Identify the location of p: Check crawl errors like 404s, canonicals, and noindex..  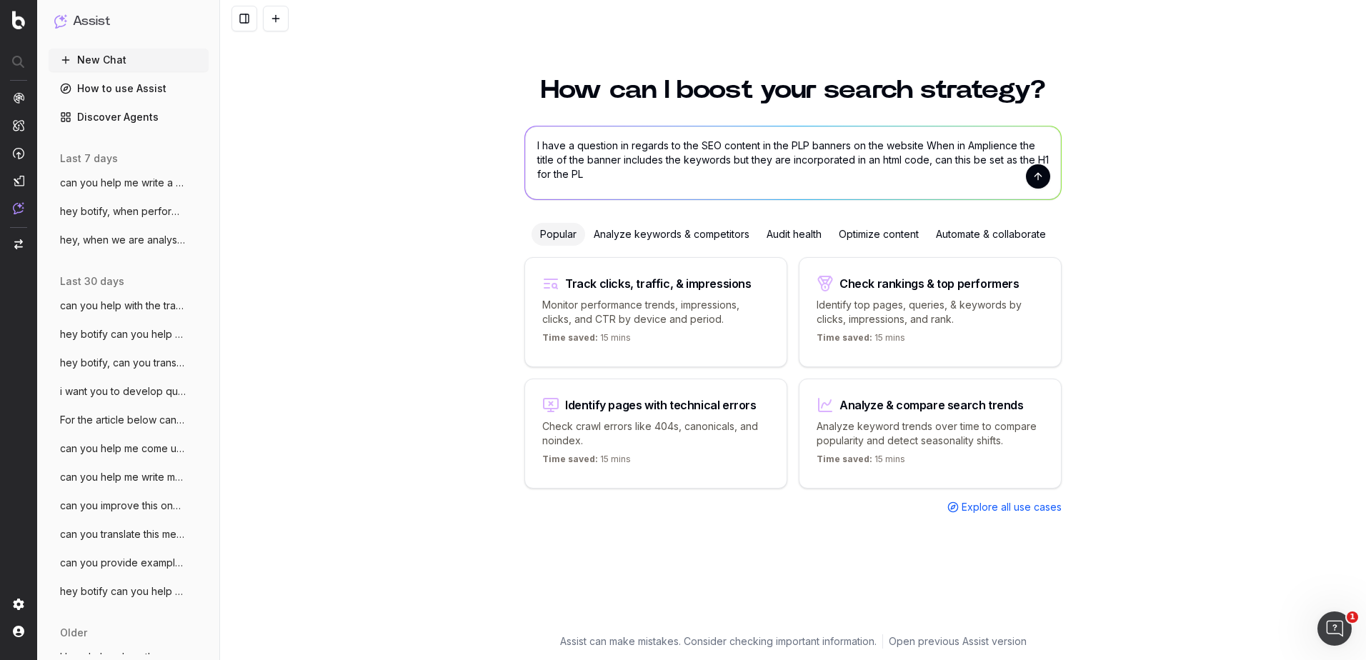
(656, 434).